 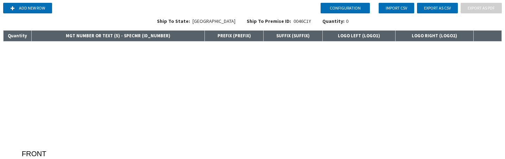 What do you see at coordinates (279, 23) in the screenshot?
I see `div: 0046C1Y` at bounding box center [279, 23].